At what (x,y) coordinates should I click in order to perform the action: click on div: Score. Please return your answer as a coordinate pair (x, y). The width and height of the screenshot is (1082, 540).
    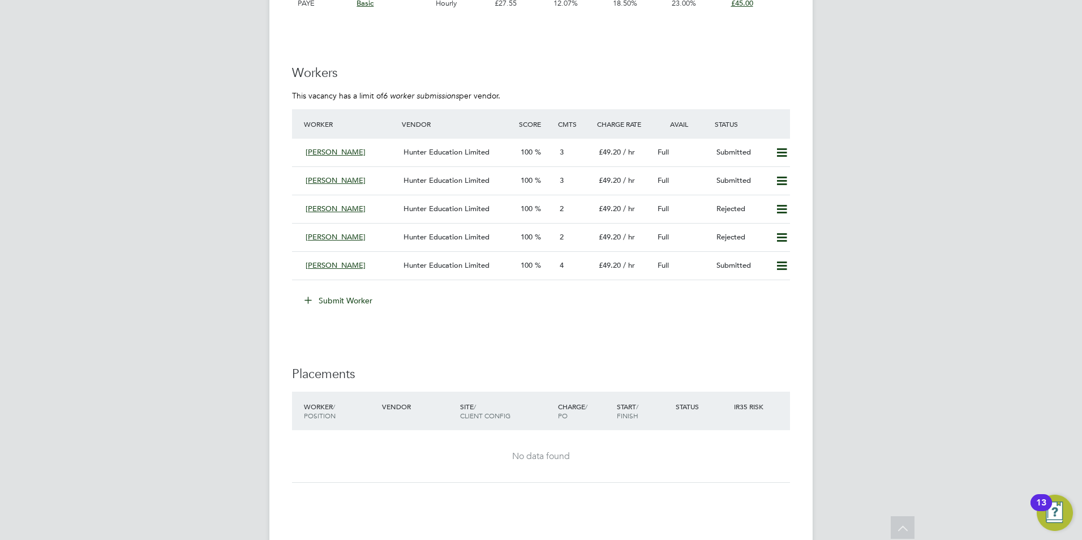
    Looking at the image, I should click on (535, 124).